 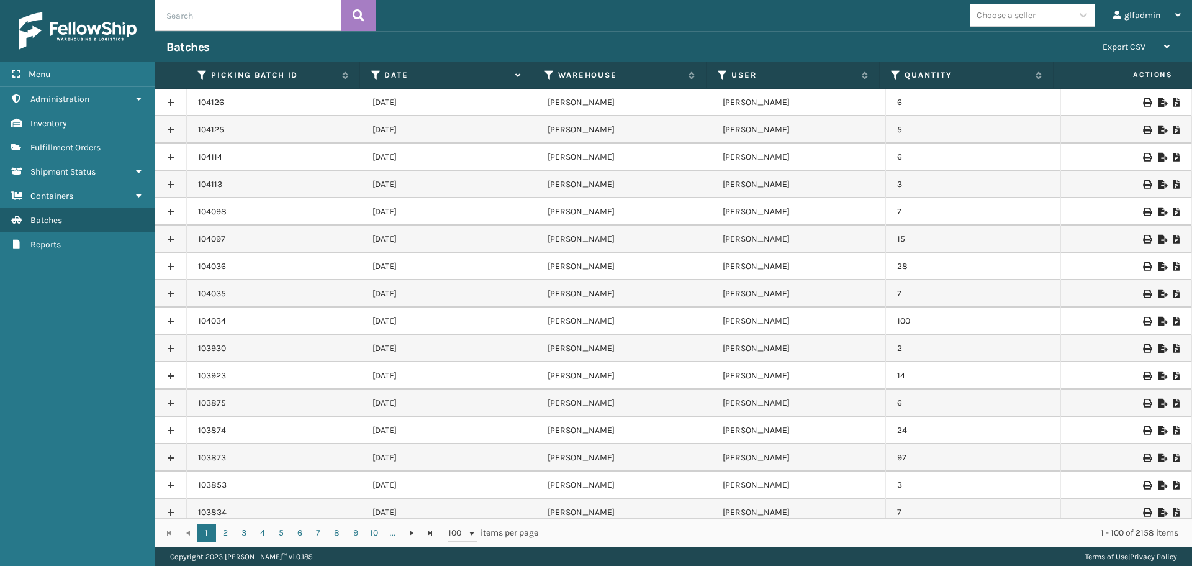 I want to click on a: Privacy Policy, so click(x=1154, y=556).